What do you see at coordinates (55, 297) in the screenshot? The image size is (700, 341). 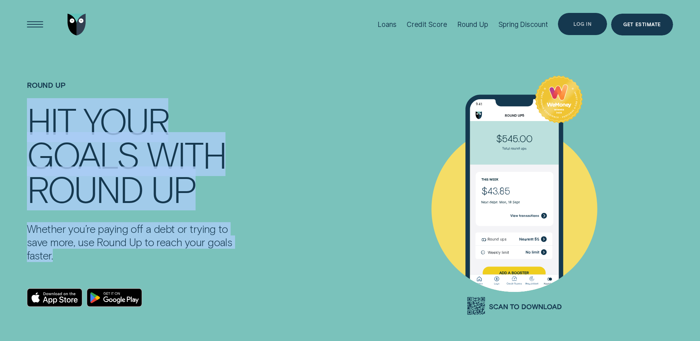 I see `a: Download on the App Store` at bounding box center [55, 297].